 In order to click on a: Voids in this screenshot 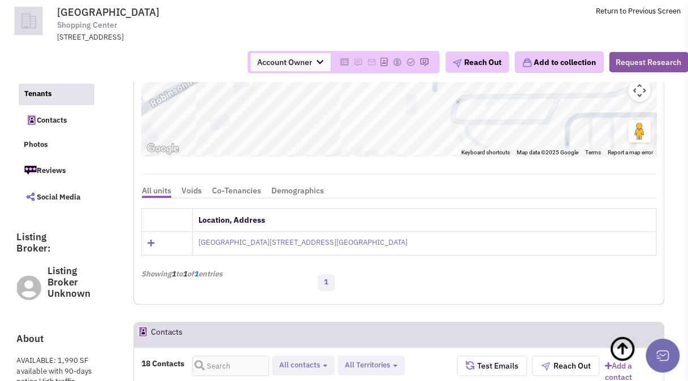, I will do `click(192, 190)`.